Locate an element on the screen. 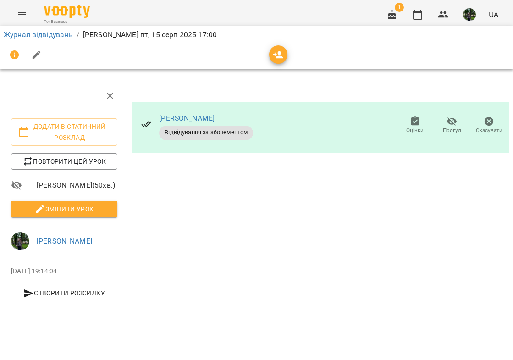  span: UA is located at coordinates (493, 14).